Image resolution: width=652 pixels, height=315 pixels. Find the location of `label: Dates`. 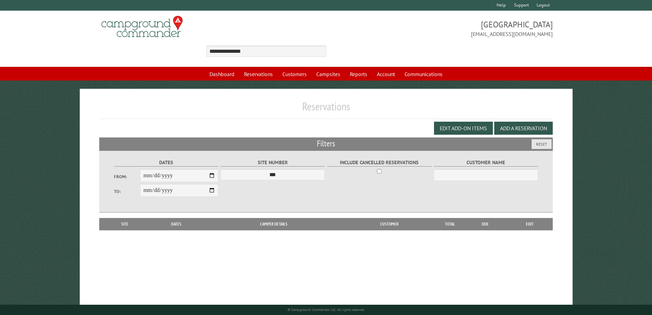

label: Dates is located at coordinates (166, 162).